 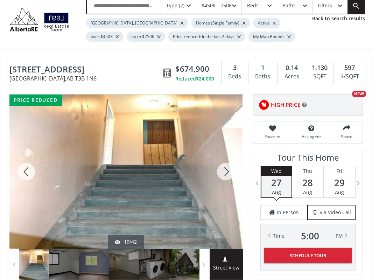 I want to click on div: Price reduced: In the last 2 days, so click(x=207, y=36).